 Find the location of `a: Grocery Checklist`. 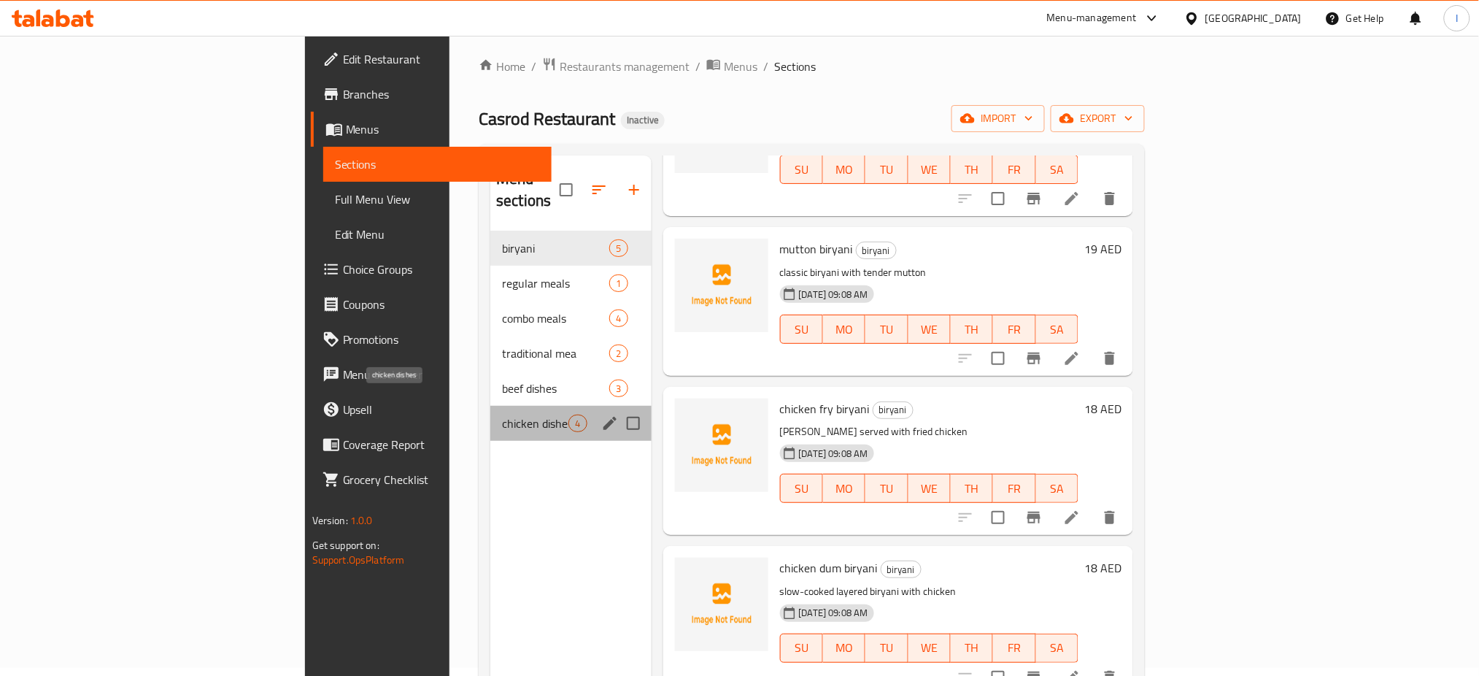

a: Grocery Checklist is located at coordinates (431, 479).